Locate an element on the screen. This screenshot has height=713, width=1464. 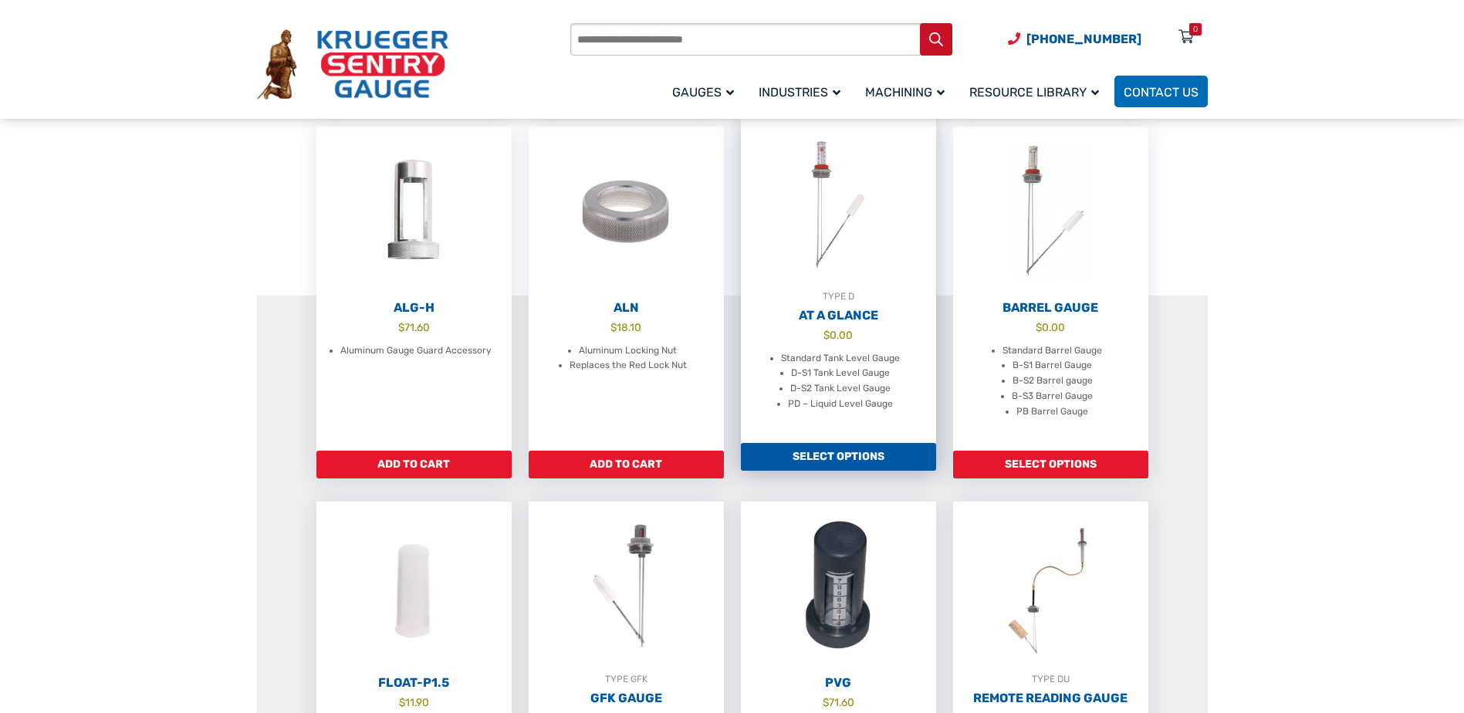
h2: Remote Reading Gauge is located at coordinates (1050, 698).